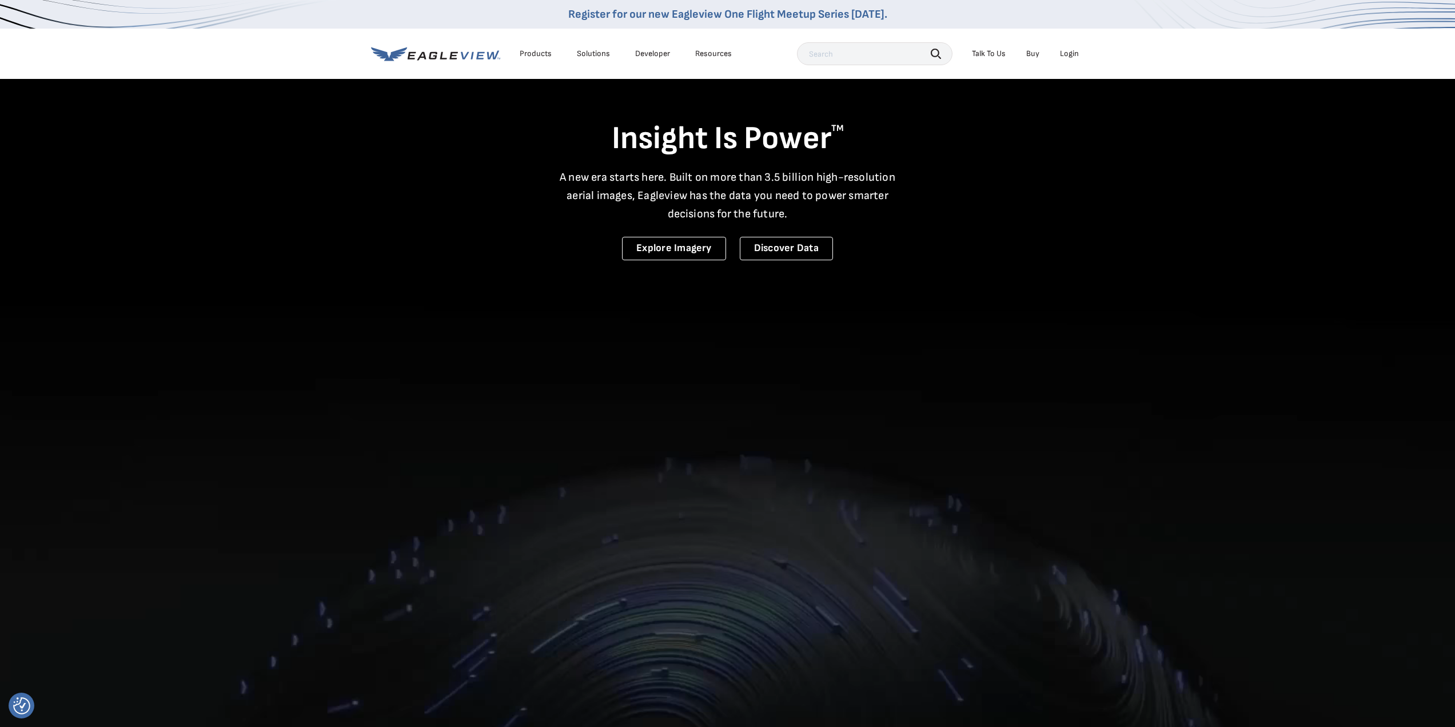 The width and height of the screenshot is (1455, 727). Describe the element at coordinates (22, 705) in the screenshot. I see `img: Revisit consent button` at that location.